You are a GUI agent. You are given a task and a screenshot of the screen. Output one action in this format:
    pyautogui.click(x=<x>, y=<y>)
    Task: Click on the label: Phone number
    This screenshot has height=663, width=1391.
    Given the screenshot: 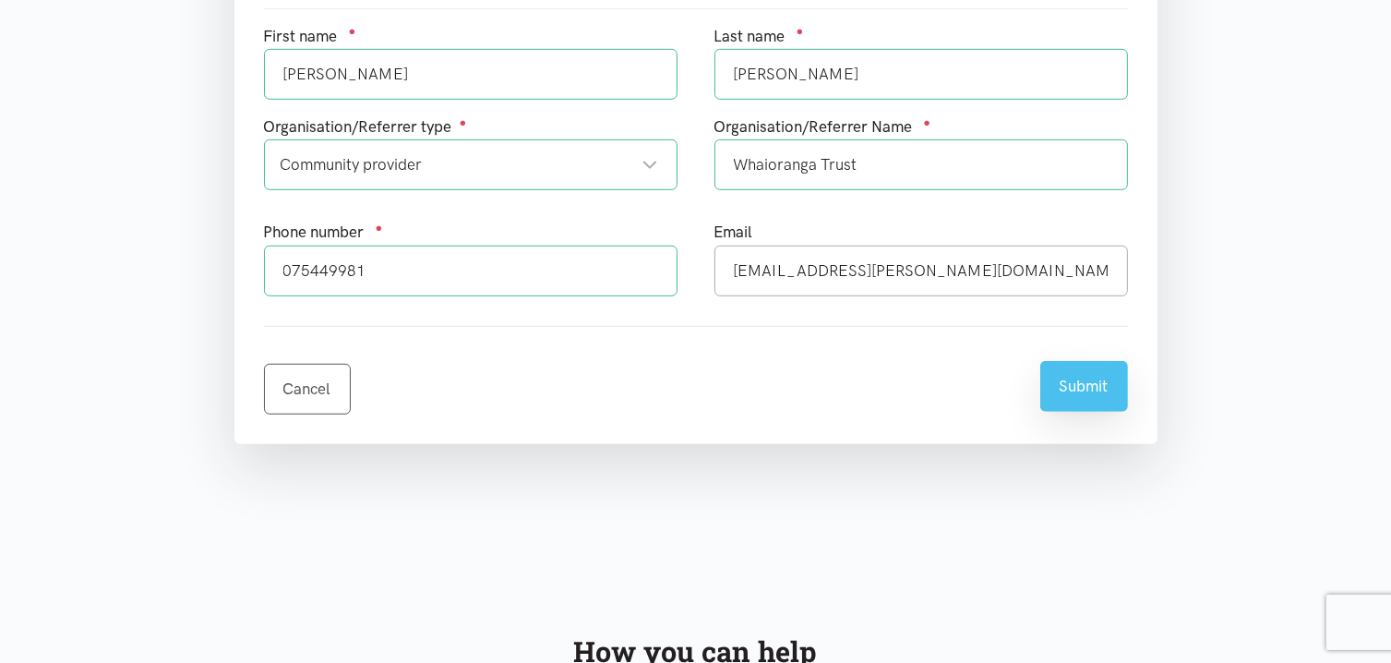 What is the action you would take?
    pyautogui.click(x=314, y=232)
    